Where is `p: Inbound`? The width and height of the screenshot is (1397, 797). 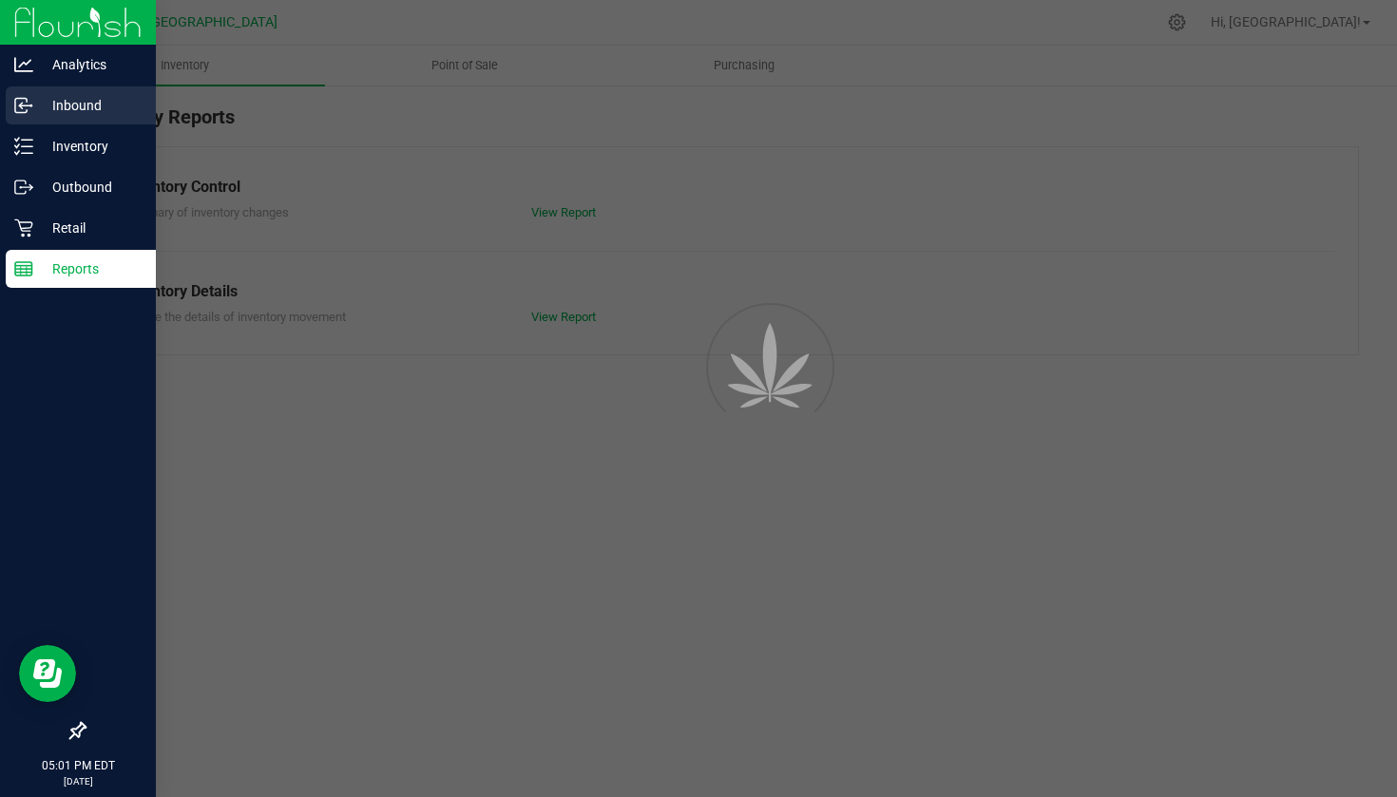
p: Inbound is located at coordinates (90, 105).